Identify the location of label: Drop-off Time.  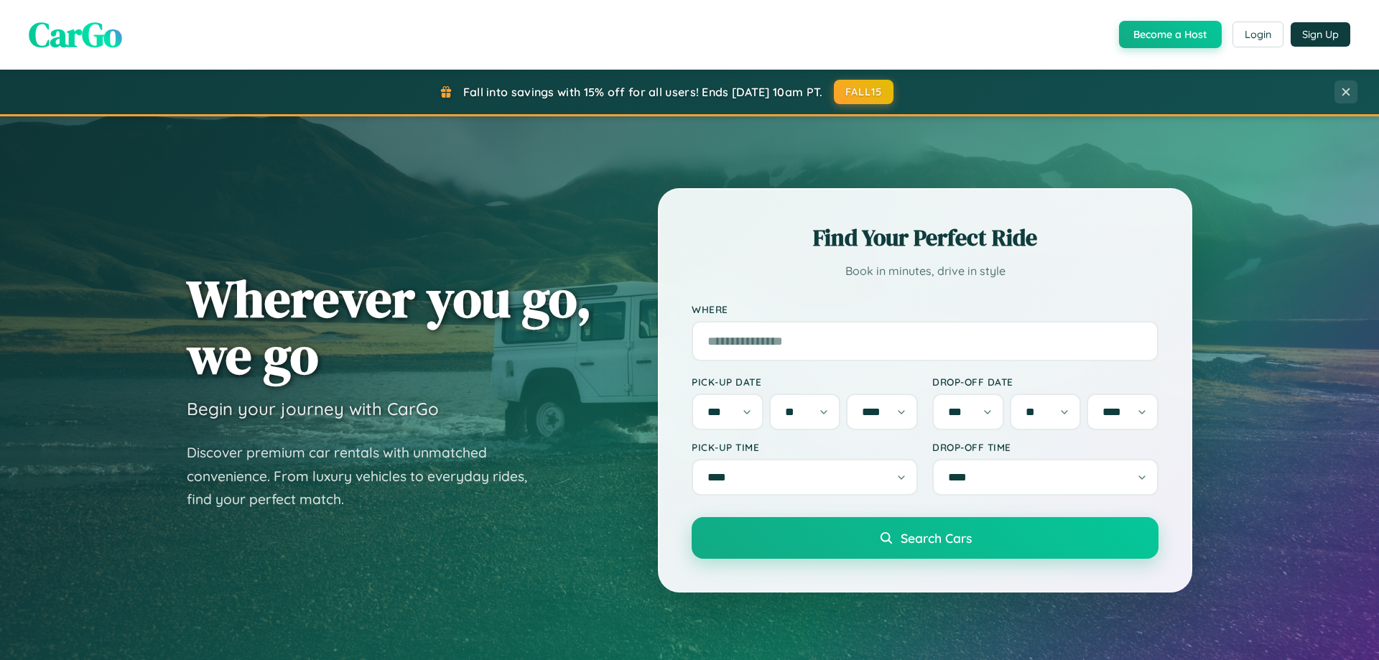
(1045, 447).